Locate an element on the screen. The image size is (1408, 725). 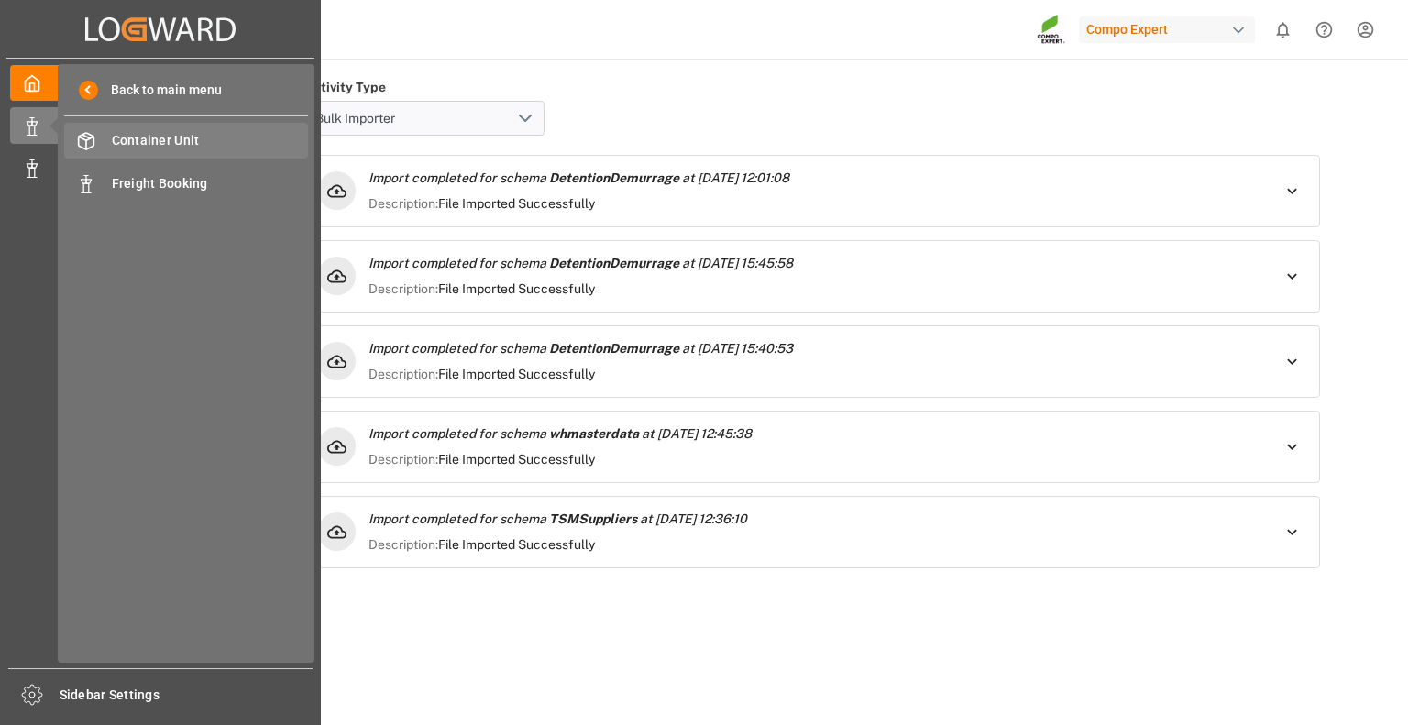
button: Help Center is located at coordinates (1323, 29).